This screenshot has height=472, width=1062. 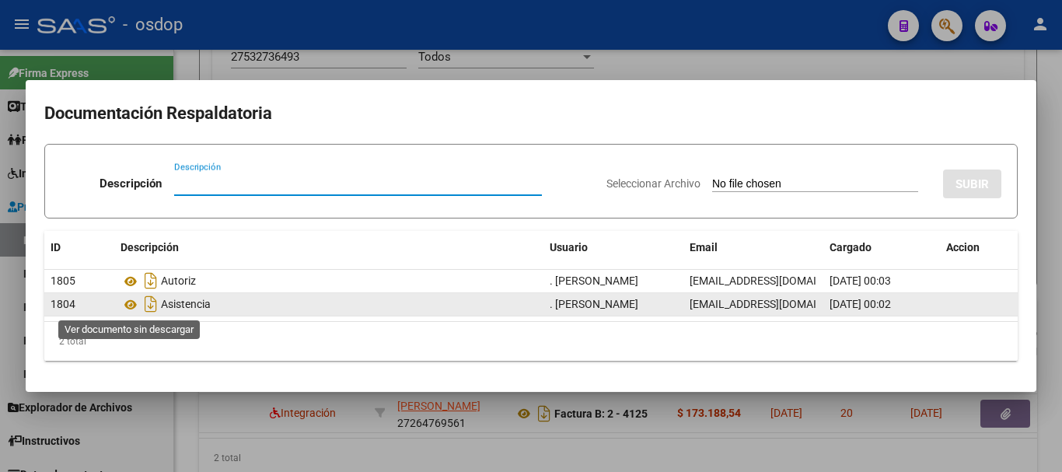 I want to click on span: 1805, so click(x=63, y=281).